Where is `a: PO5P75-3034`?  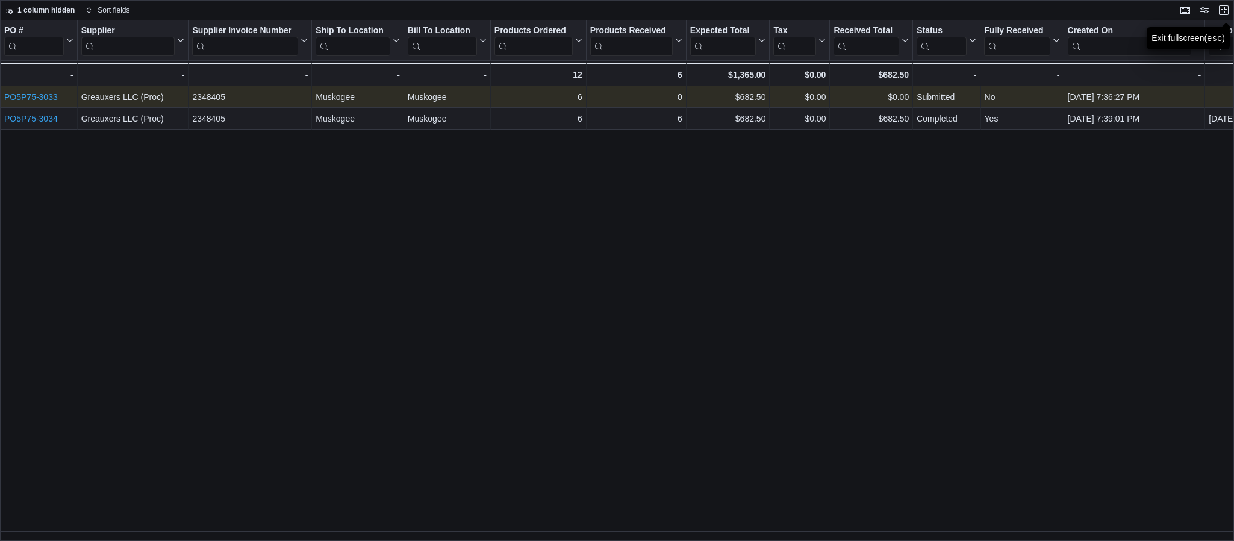
a: PO5P75-3034 is located at coordinates (31, 119).